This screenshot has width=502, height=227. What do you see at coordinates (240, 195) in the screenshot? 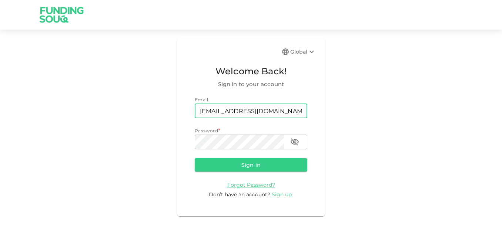
I see `span: Don’t have an account?` at bounding box center [240, 195].